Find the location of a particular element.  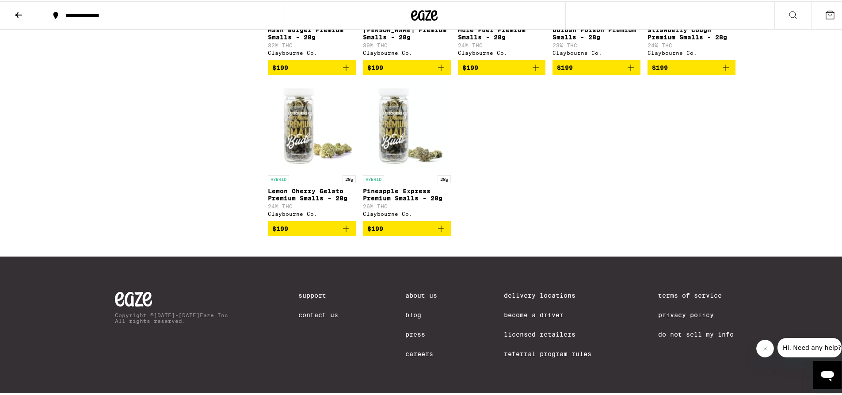

p: Pineapple Express Premium Smalls - 28g is located at coordinates (406, 193).